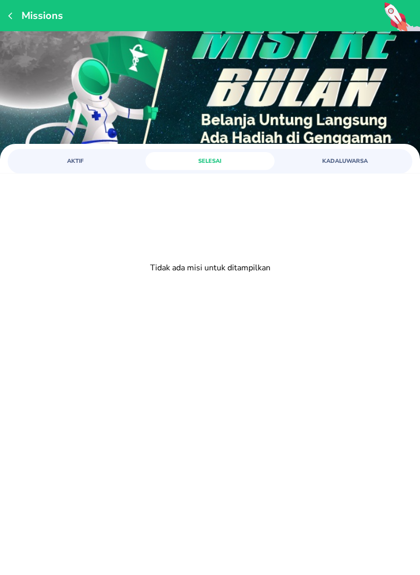 Image resolution: width=420 pixels, height=575 pixels. What do you see at coordinates (75, 161) in the screenshot?
I see `span: AKTIF` at bounding box center [75, 161].